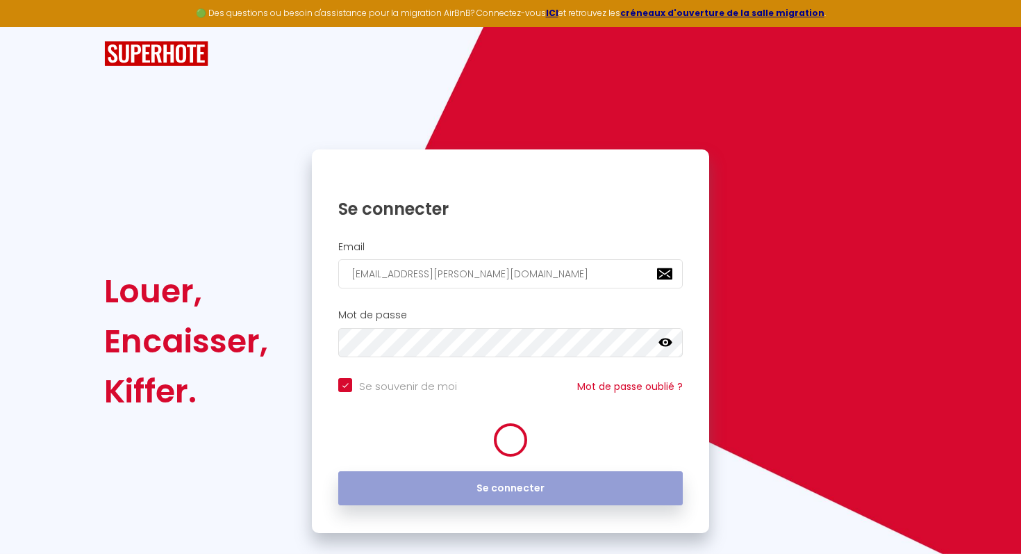 This screenshot has width=1021, height=554. I want to click on button: Ouvrir le widget de chat LiveChat, so click(32, 26).